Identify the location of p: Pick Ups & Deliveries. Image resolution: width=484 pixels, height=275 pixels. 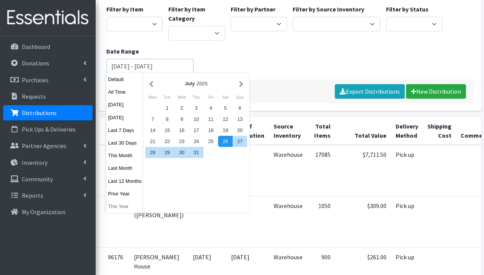
(49, 129).